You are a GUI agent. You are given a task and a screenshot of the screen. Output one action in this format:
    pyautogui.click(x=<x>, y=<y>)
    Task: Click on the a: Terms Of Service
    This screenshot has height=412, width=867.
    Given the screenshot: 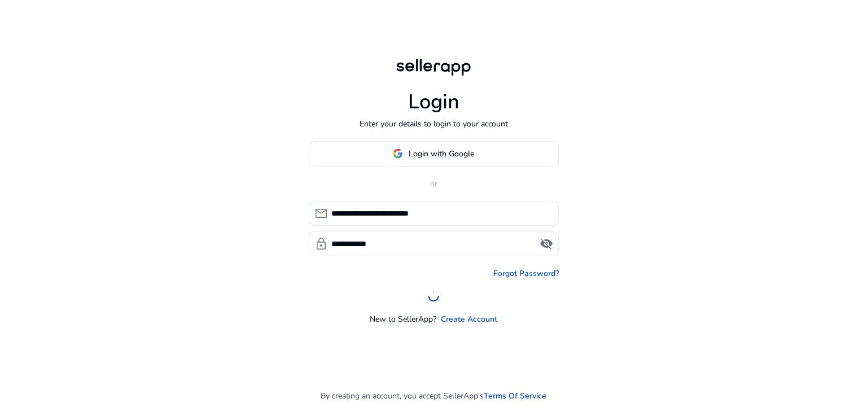 What is the action you would take?
    pyautogui.click(x=515, y=396)
    